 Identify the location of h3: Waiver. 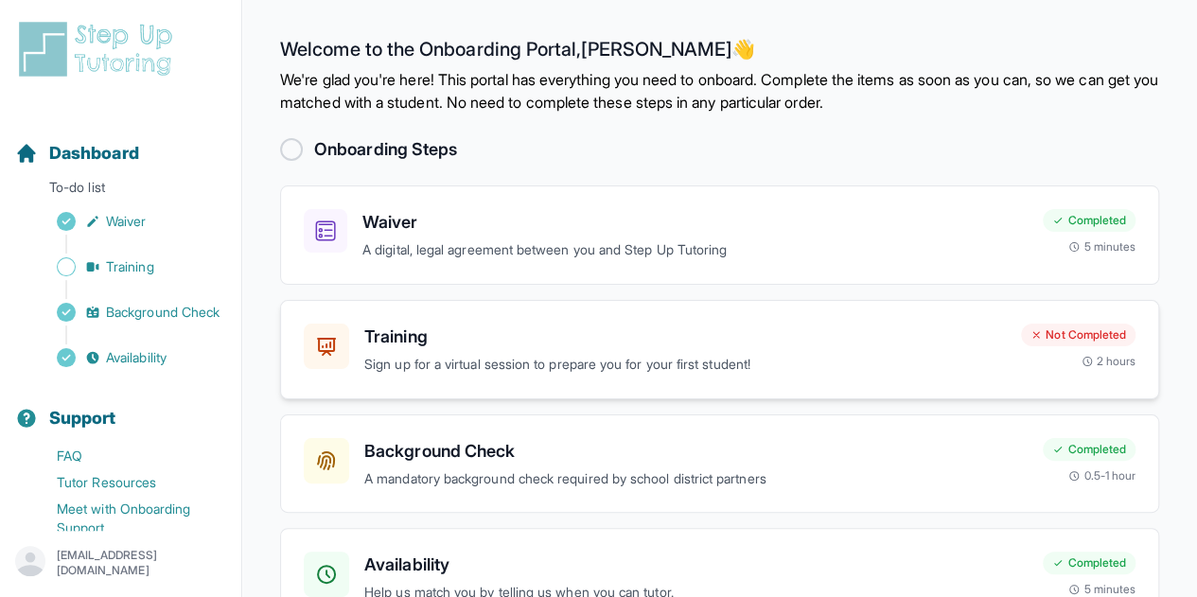
(695, 222).